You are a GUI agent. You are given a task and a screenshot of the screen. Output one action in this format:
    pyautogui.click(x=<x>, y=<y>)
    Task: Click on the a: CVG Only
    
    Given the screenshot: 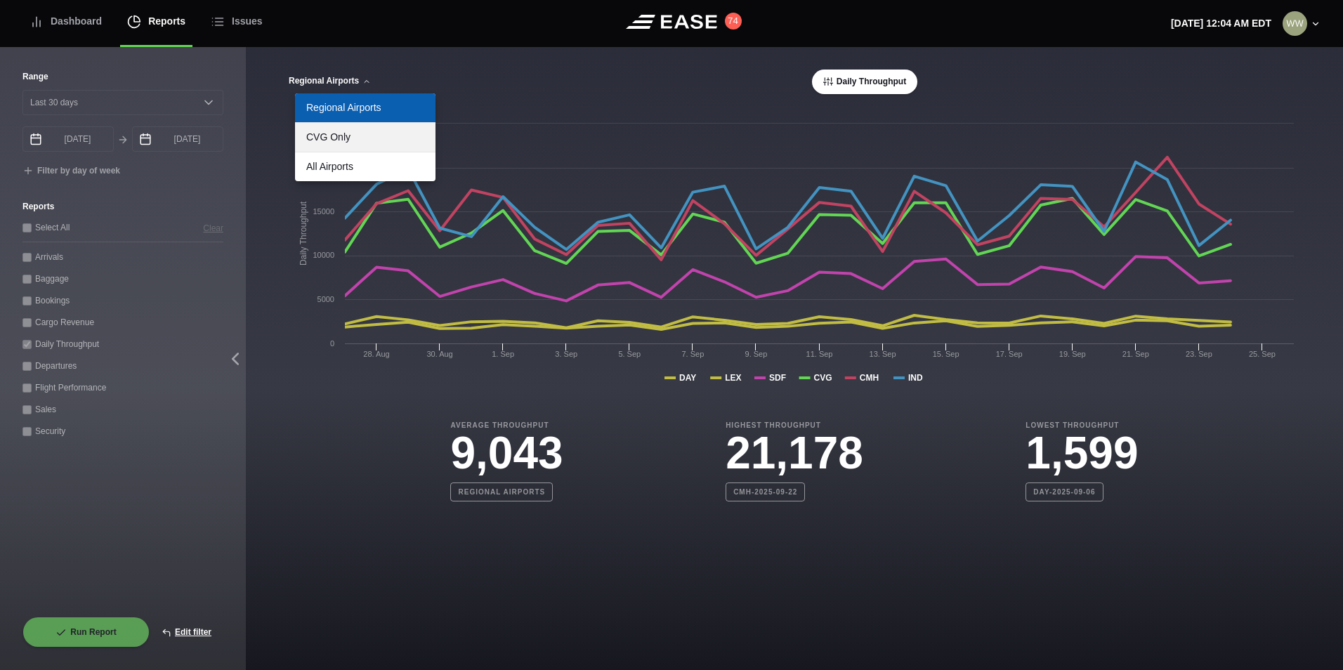 What is the action you would take?
    pyautogui.click(x=365, y=137)
    